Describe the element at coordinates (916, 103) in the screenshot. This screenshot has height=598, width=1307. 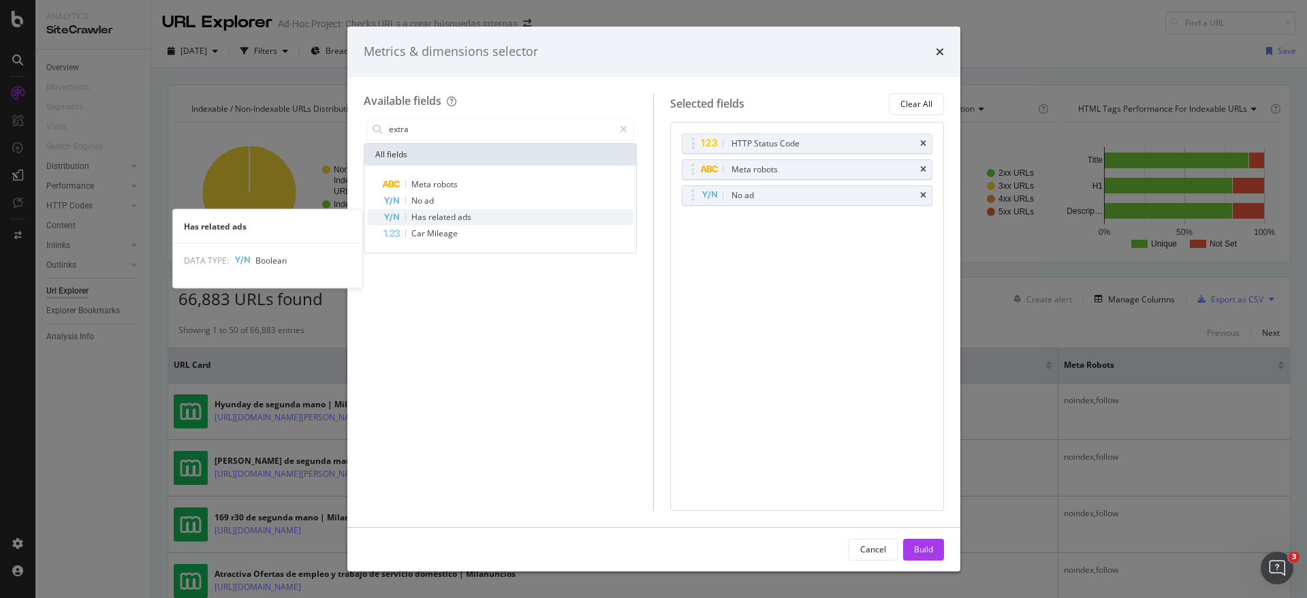
I see `div: Clear All` at that location.